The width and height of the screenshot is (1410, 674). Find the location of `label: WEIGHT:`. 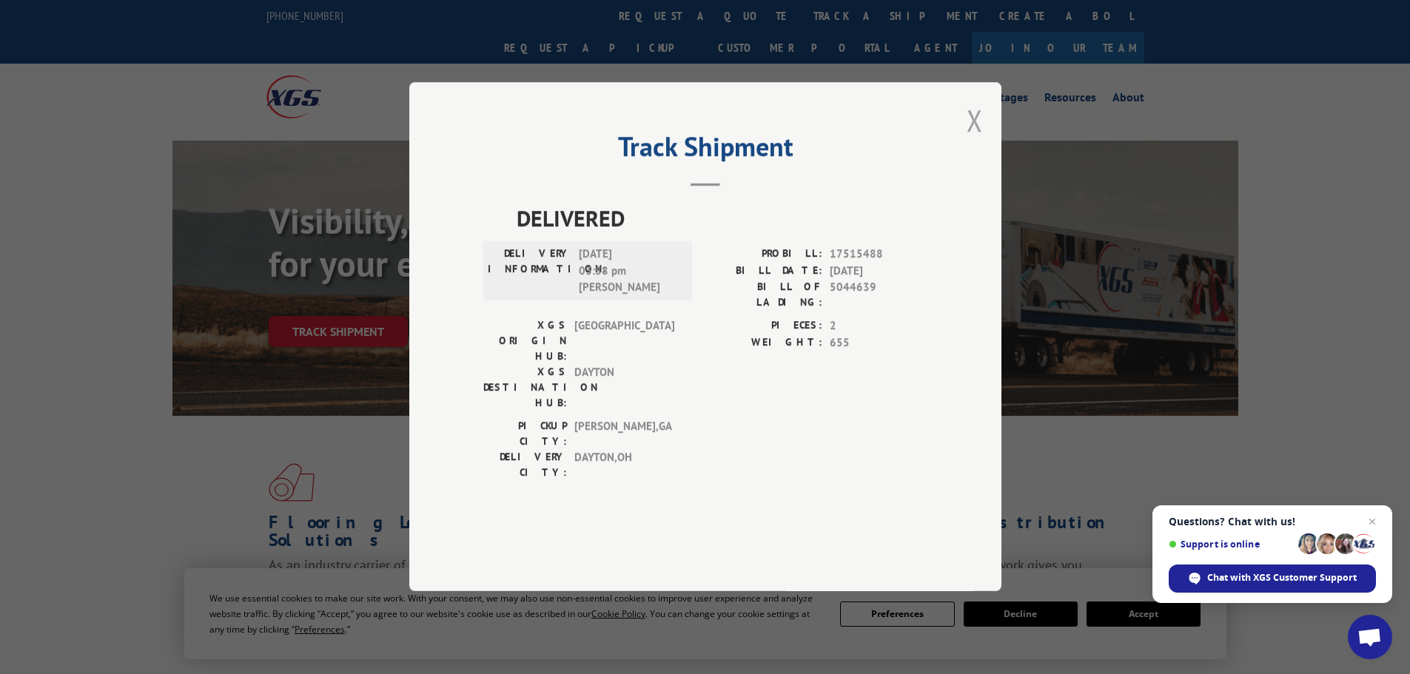

label: WEIGHT: is located at coordinates (764, 343).